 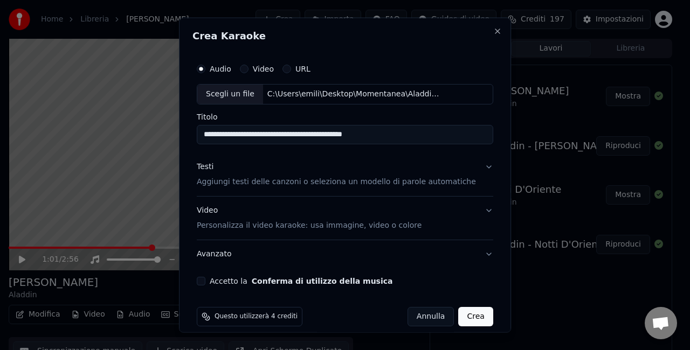 What do you see at coordinates (256, 316) in the screenshot?
I see `span: Questo utilizzerà 4 crediti` at bounding box center [256, 316].